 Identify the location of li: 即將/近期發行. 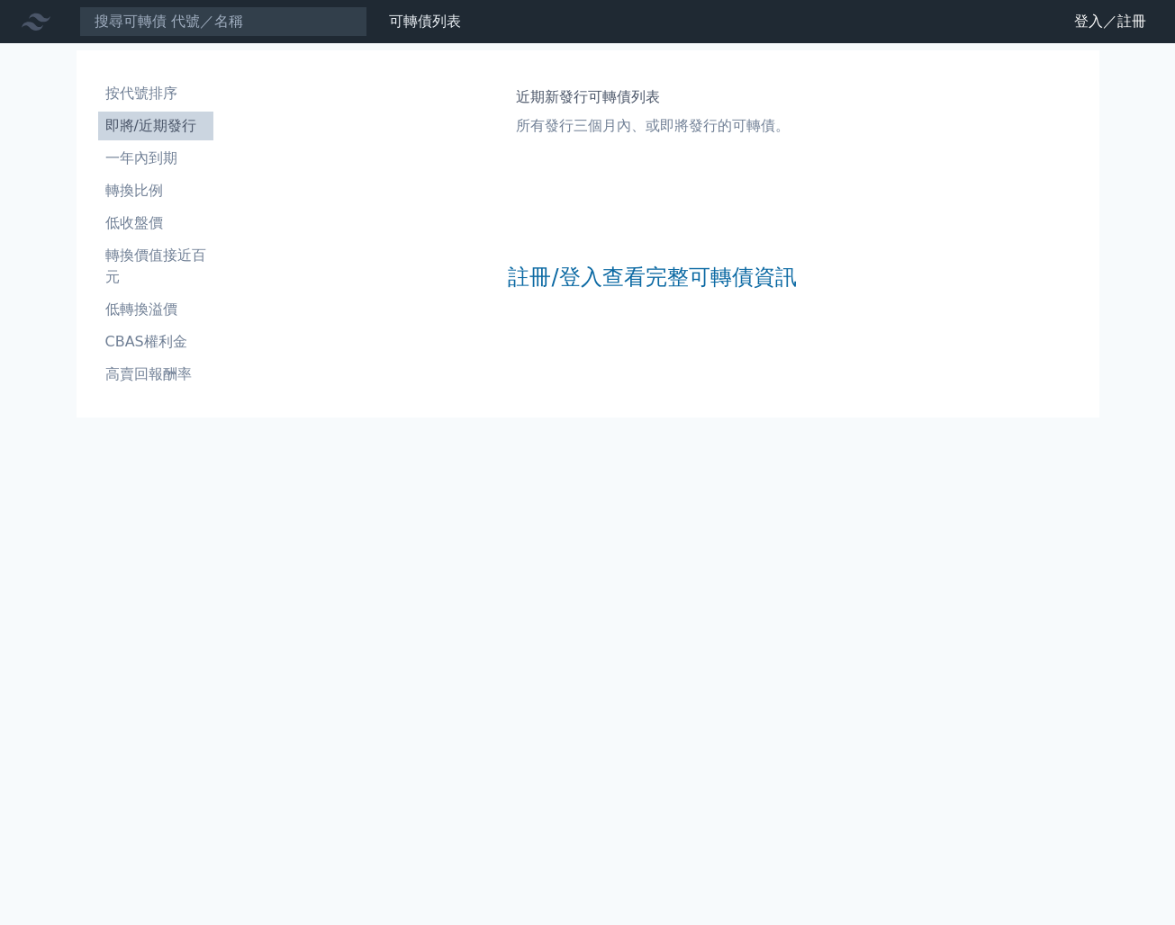
(156, 126).